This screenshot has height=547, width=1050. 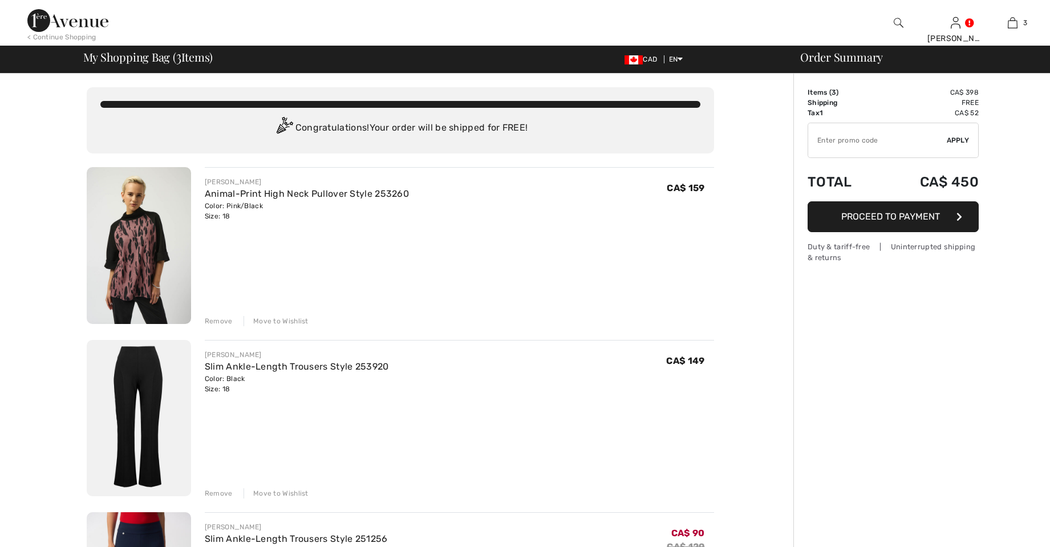 I want to click on button: Proceed to Payment, so click(x=893, y=217).